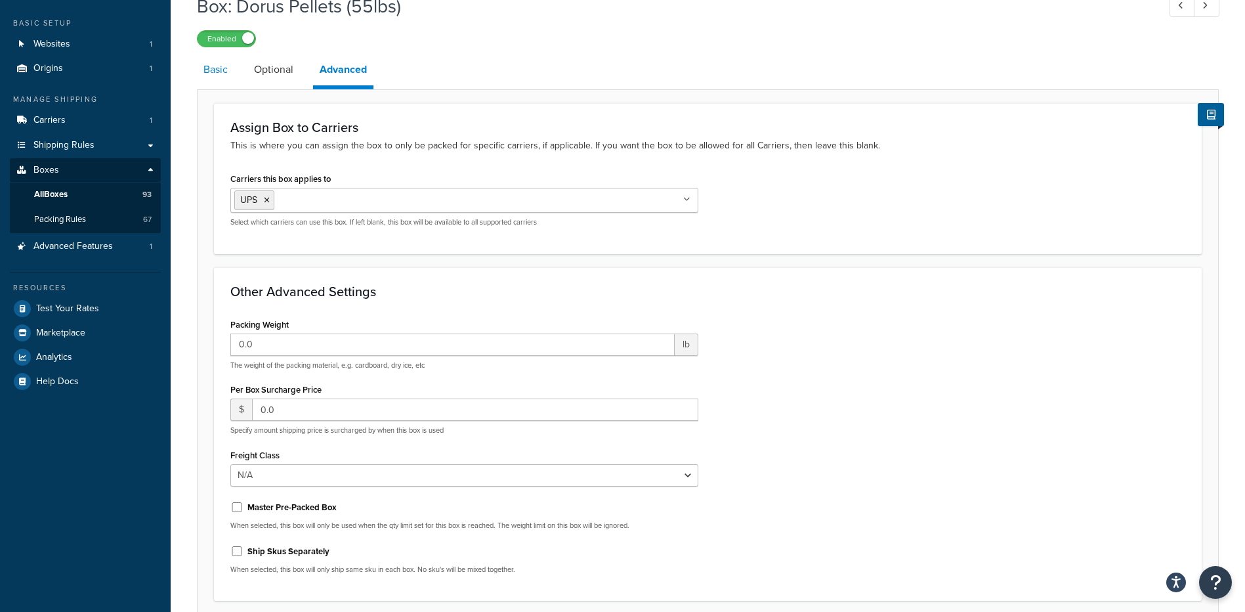  I want to click on li: Packing Rules, so click(85, 219).